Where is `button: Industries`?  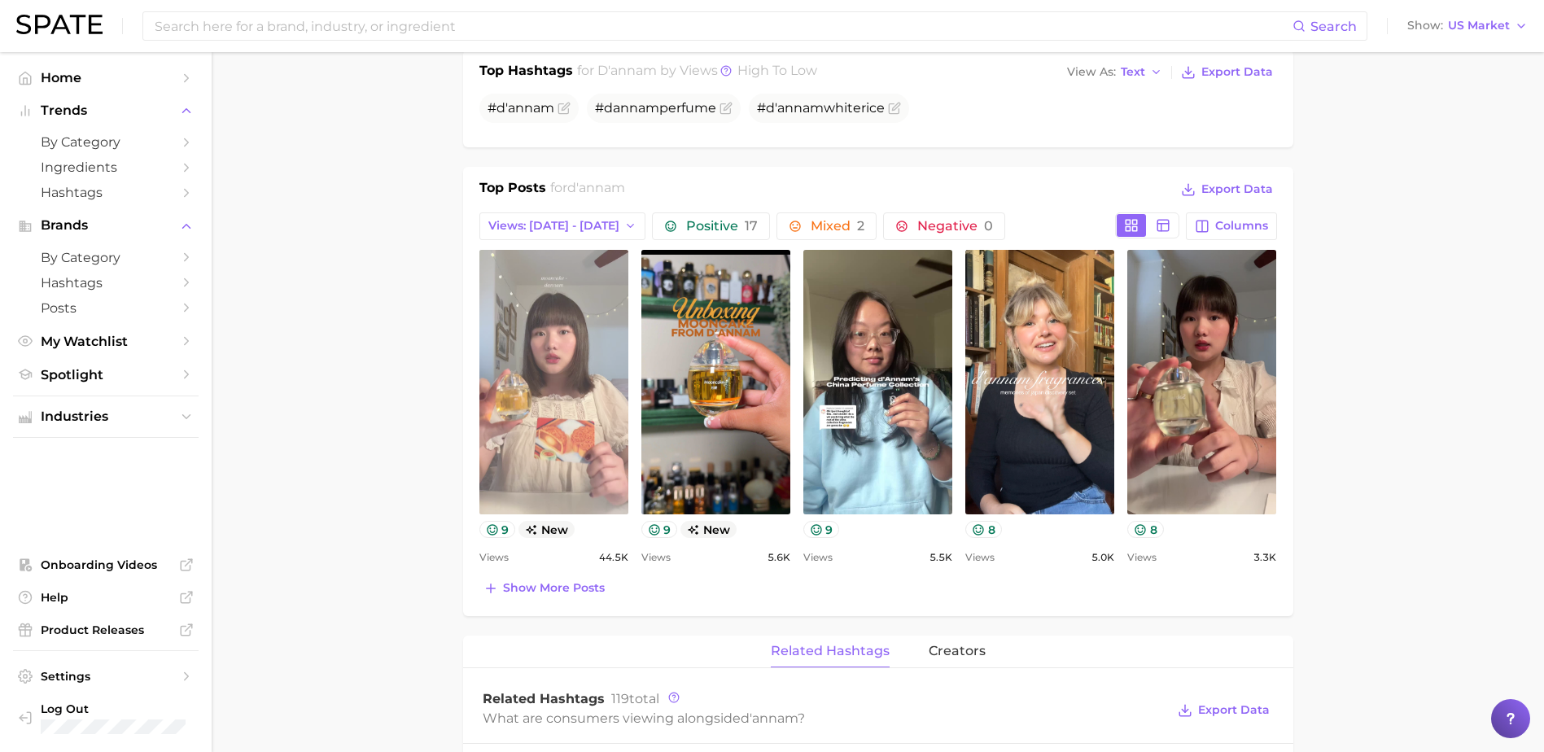 button: Industries is located at coordinates (106, 417).